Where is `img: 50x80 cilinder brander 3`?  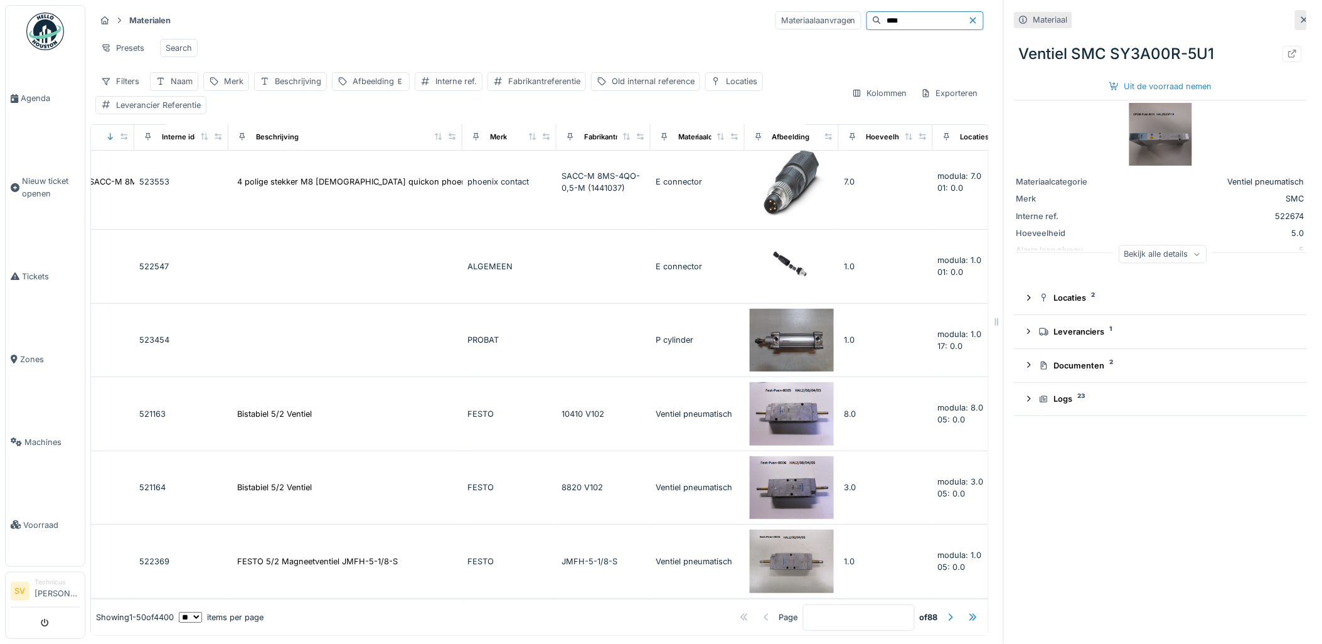 img: 50x80 cilinder brander 3 is located at coordinates (792, 340).